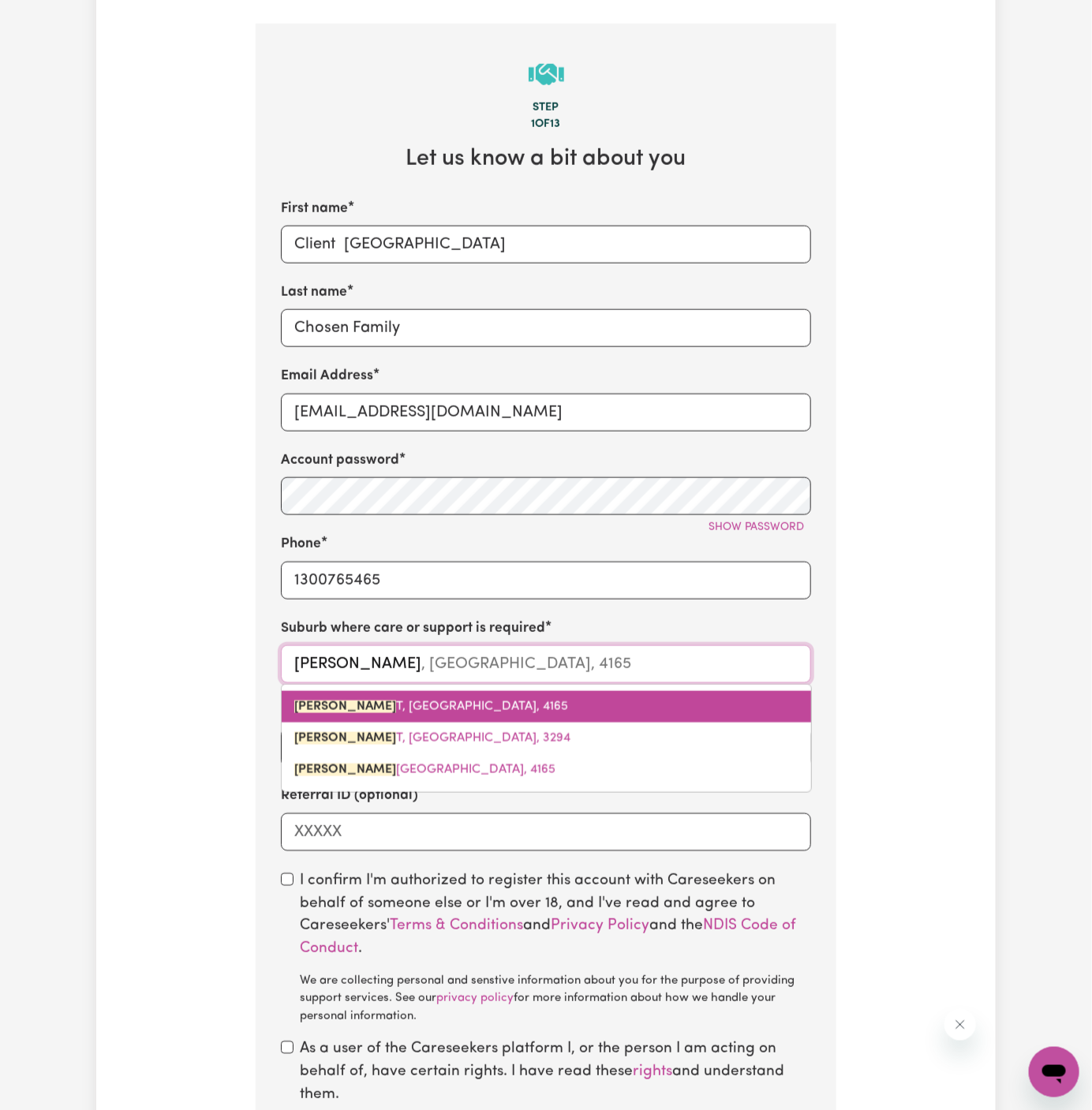 This screenshot has width=1092, height=1110. Describe the element at coordinates (546, 160) in the screenshot. I see `h2: Let us know a bit about you` at that location.